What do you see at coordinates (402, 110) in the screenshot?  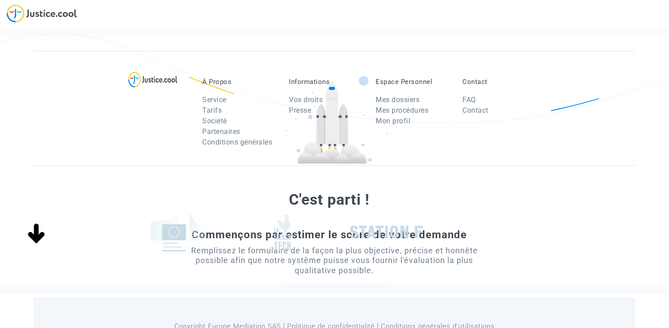 I see `a: Mes procédures` at bounding box center [402, 110].